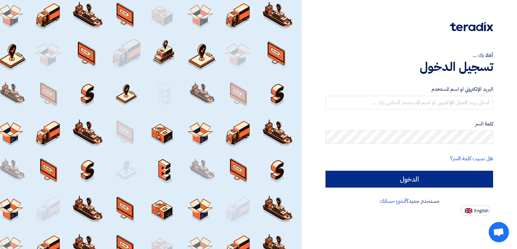 The image size is (517, 249). Describe the element at coordinates (472, 158) in the screenshot. I see `a: هل نسيت كلمة السر؟` at that location.